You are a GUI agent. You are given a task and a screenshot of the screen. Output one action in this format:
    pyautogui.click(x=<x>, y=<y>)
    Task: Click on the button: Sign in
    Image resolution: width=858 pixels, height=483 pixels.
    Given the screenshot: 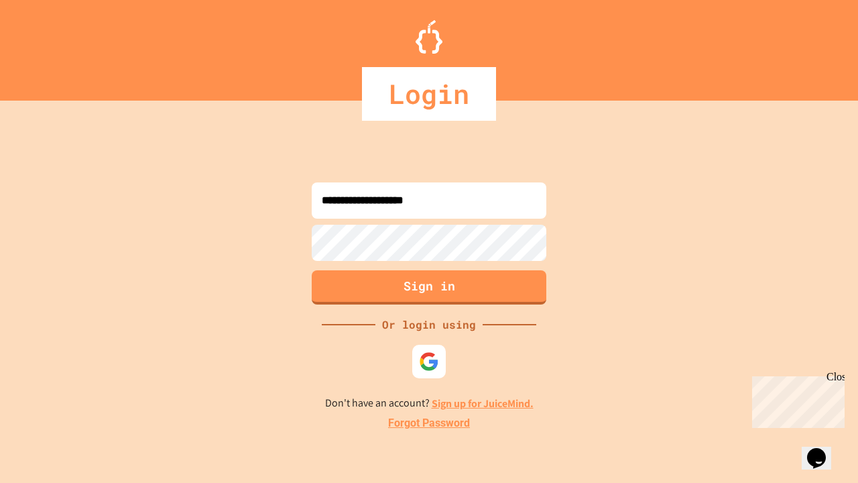 What is the action you would take?
    pyautogui.click(x=429, y=287)
    